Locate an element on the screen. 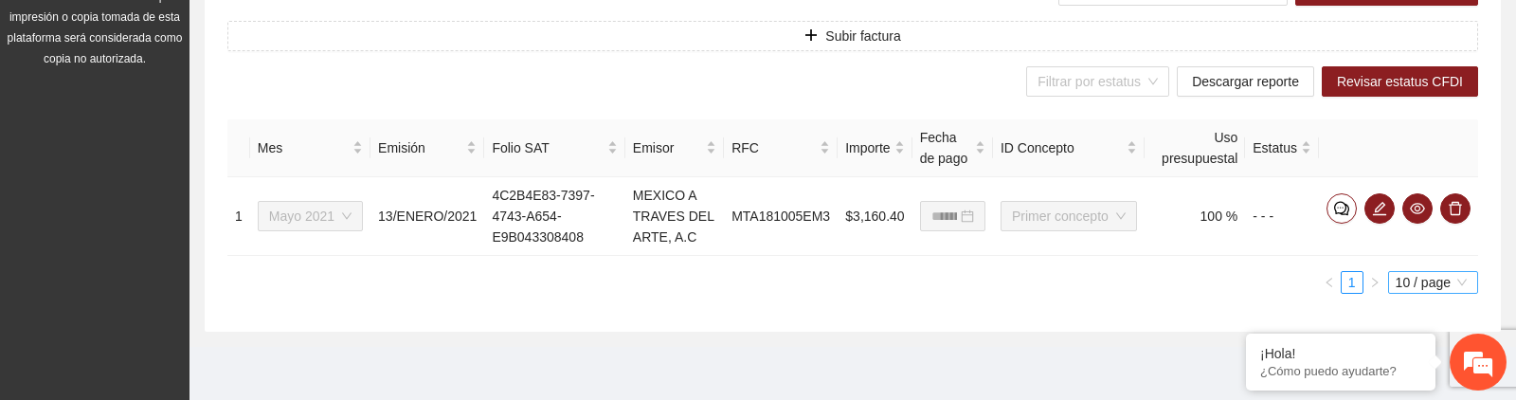  div: Page Size is located at coordinates (1433, 282).